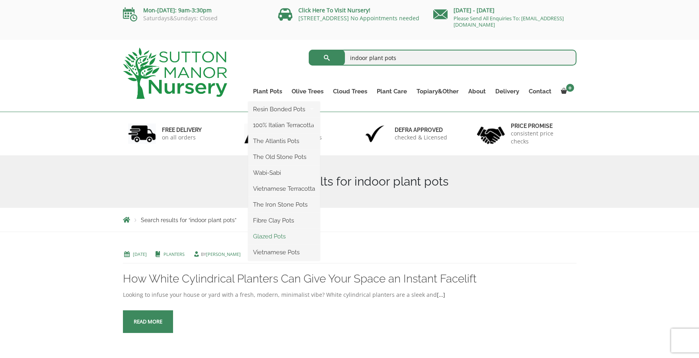 Image resolution: width=699 pixels, height=358 pixels. Describe the element at coordinates (284, 157) in the screenshot. I see `a: The Old Stone Pots` at that location.